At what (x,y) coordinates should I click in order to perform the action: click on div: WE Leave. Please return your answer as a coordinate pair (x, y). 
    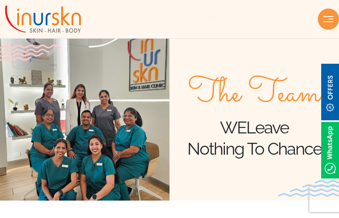
    Looking at the image, I should click on (255, 127).